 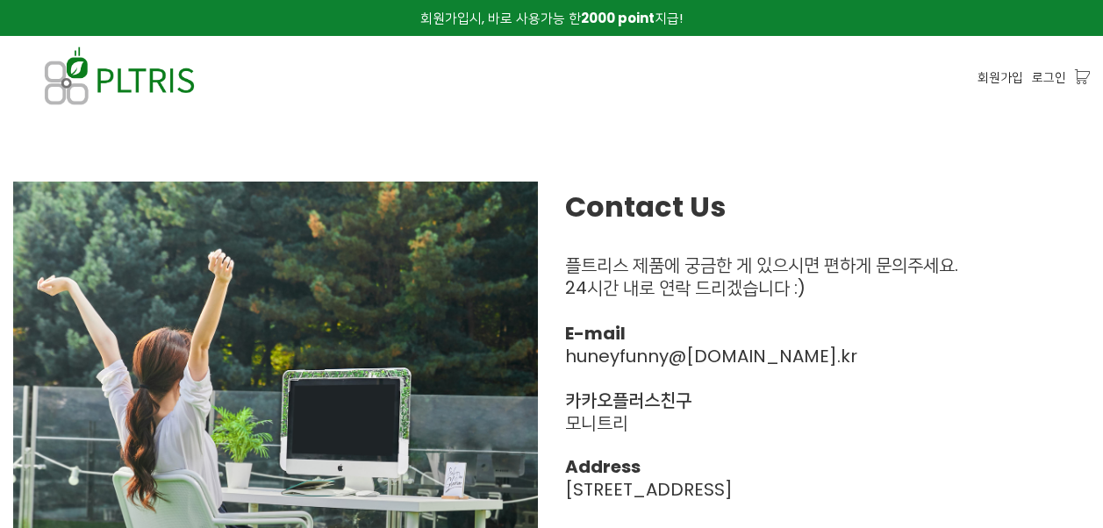 What do you see at coordinates (595, 334) in the screenshot?
I see `strong: E-mail` at bounding box center [595, 334].